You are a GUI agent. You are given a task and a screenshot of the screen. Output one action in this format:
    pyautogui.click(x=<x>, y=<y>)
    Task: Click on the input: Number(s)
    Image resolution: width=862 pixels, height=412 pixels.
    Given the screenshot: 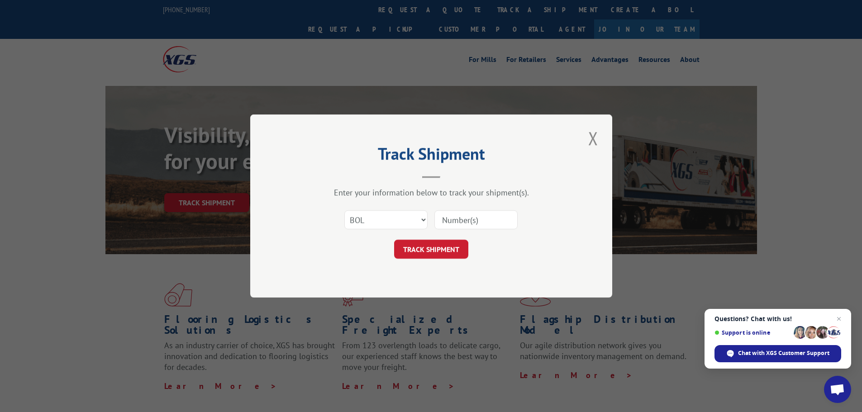 What is the action you would take?
    pyautogui.click(x=476, y=220)
    